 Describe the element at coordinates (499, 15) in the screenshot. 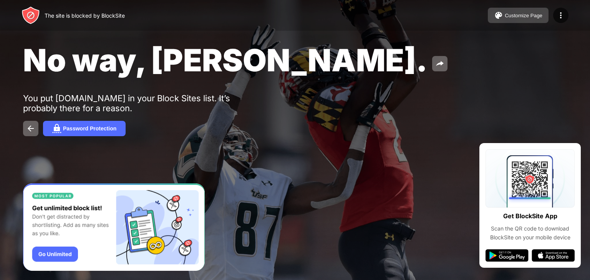

I see `img: pallet.svg` at that location.